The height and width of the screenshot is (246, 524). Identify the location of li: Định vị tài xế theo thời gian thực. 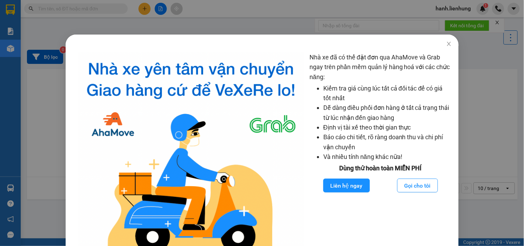
(387, 127).